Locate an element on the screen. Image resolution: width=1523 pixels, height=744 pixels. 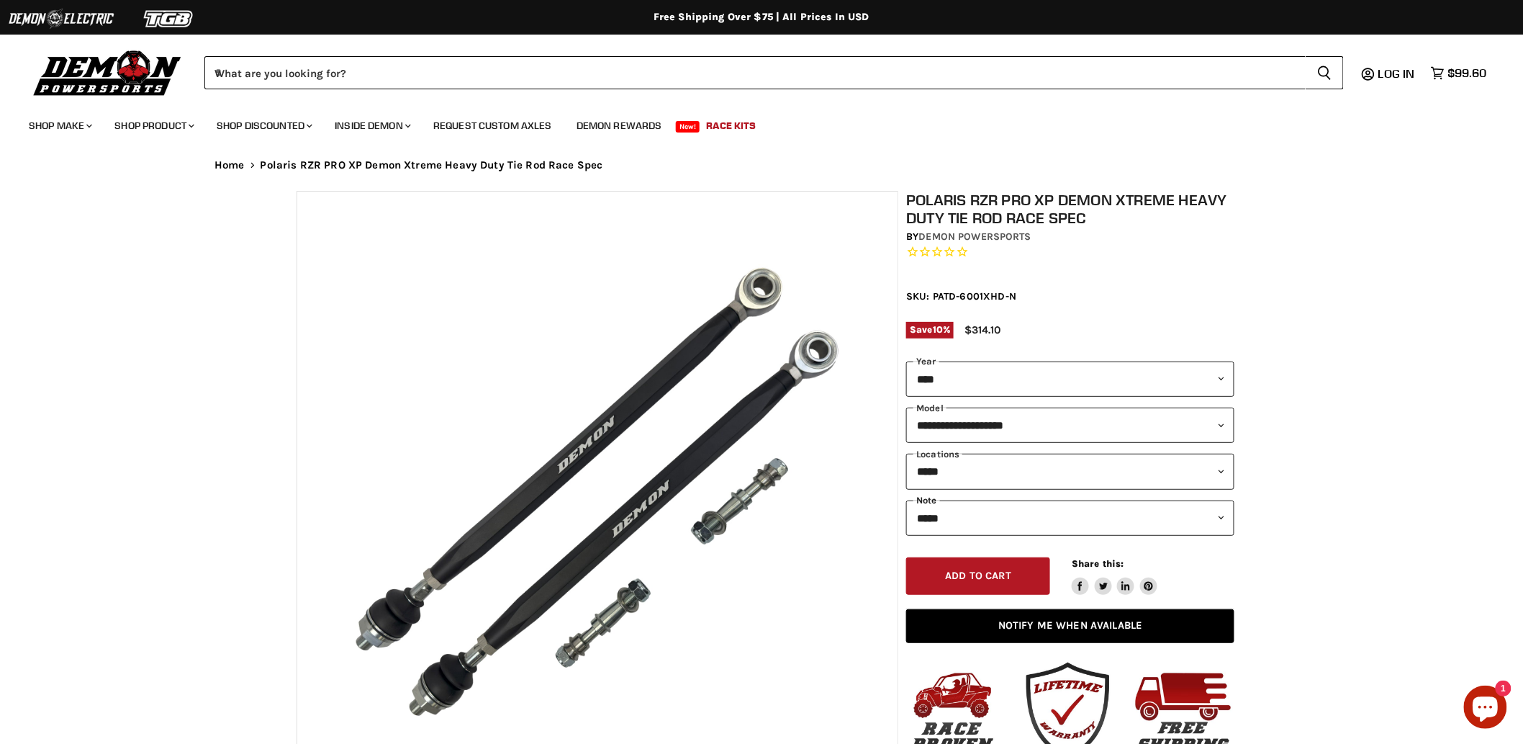
h1: Polaris RZR PRO XP Demon Xtreme Heavy Duty Tie Rod Race Spec is located at coordinates (1070, 209).